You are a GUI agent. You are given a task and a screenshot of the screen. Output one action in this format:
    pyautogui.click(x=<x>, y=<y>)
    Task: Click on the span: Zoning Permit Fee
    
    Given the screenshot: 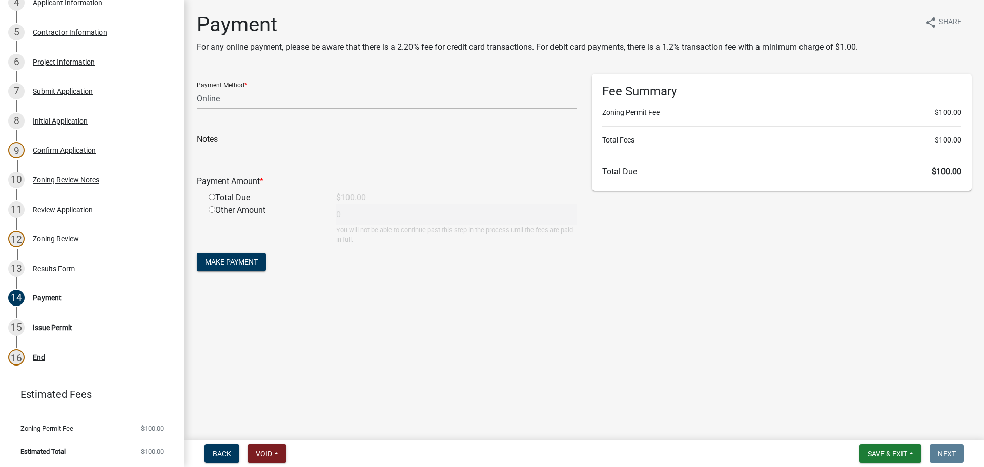 What is the action you would take?
    pyautogui.click(x=47, y=428)
    